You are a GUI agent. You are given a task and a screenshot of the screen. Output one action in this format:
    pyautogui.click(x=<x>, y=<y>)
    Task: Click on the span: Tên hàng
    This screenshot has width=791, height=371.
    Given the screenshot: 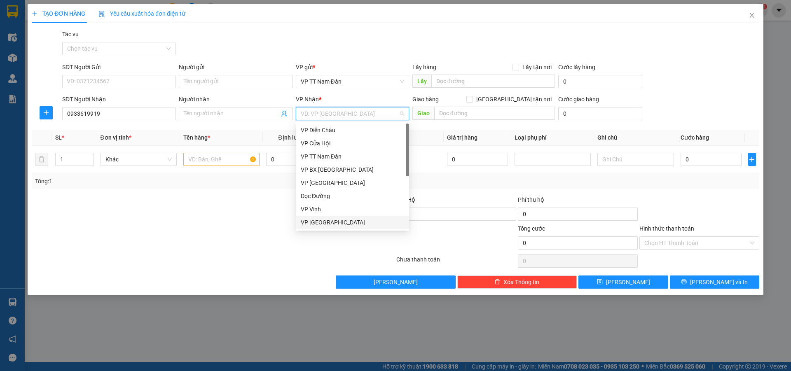 What is the action you would take?
    pyautogui.click(x=197, y=138)
    